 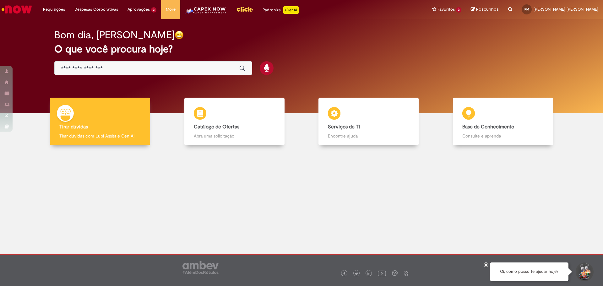 I want to click on img: logo_footer_ambev_rotulo_gray.png, so click(x=200, y=268).